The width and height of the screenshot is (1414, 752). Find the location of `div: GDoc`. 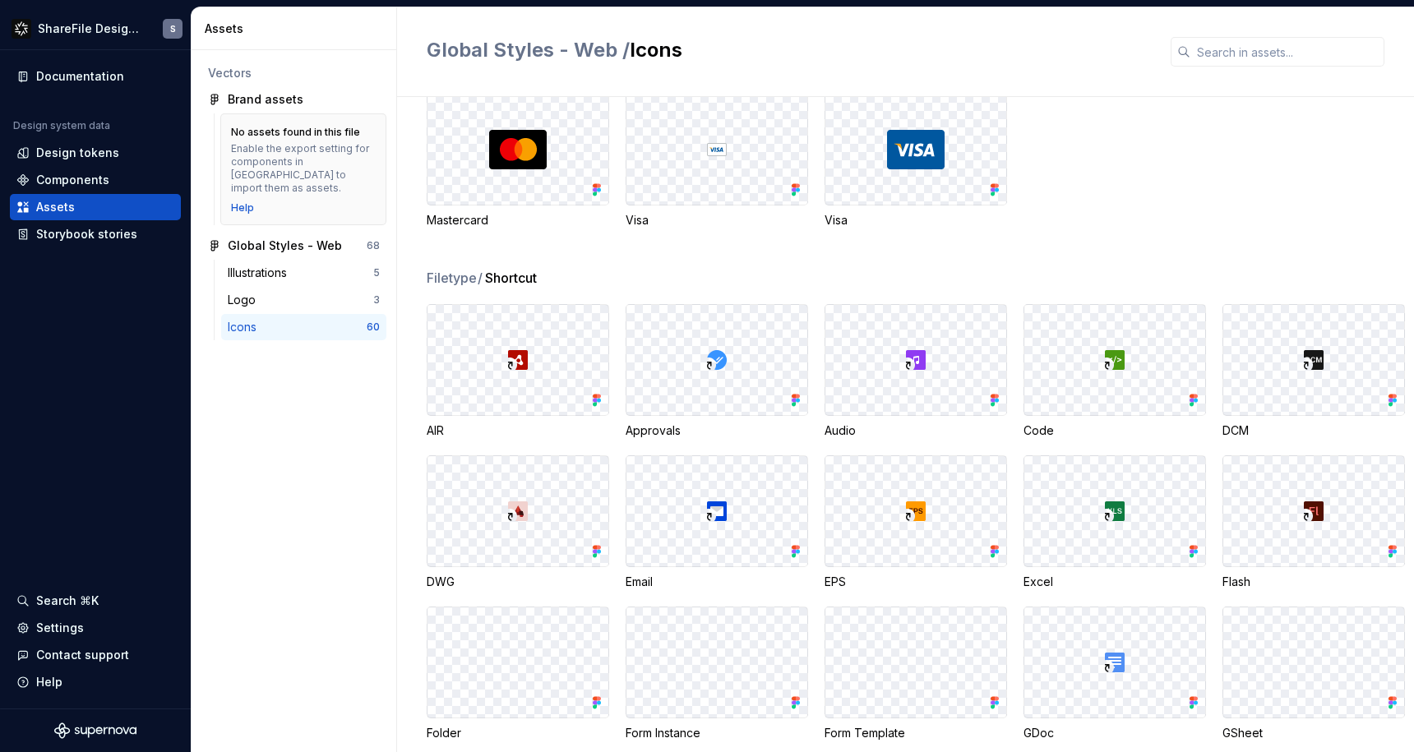

div: GDoc is located at coordinates (1115, 733).